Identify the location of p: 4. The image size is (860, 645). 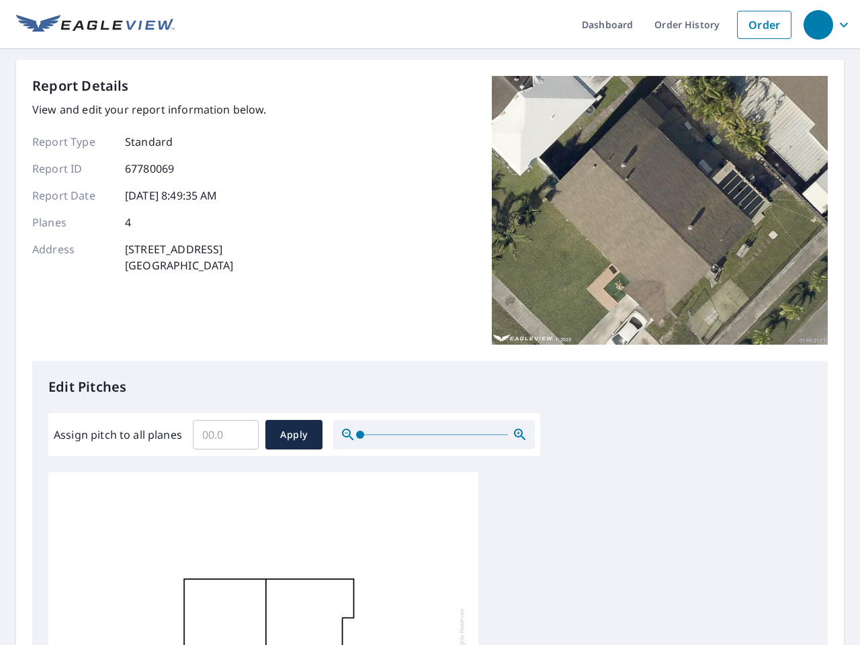
(128, 222).